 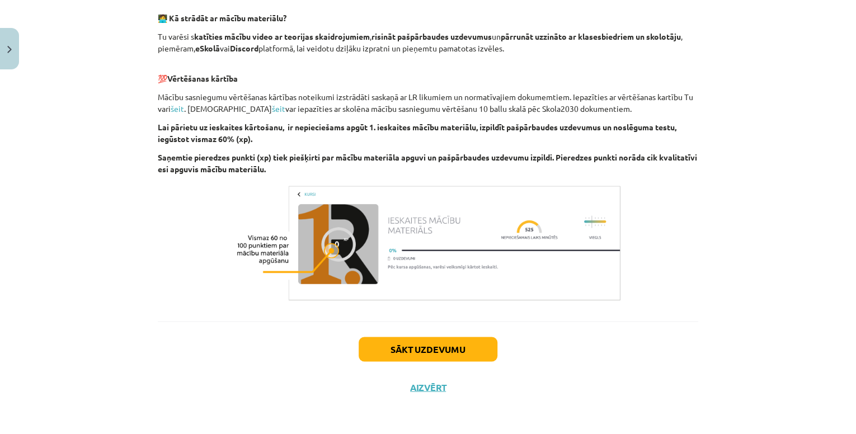 What do you see at coordinates (207, 48) in the screenshot?
I see `strong: eSkolā` at bounding box center [207, 48].